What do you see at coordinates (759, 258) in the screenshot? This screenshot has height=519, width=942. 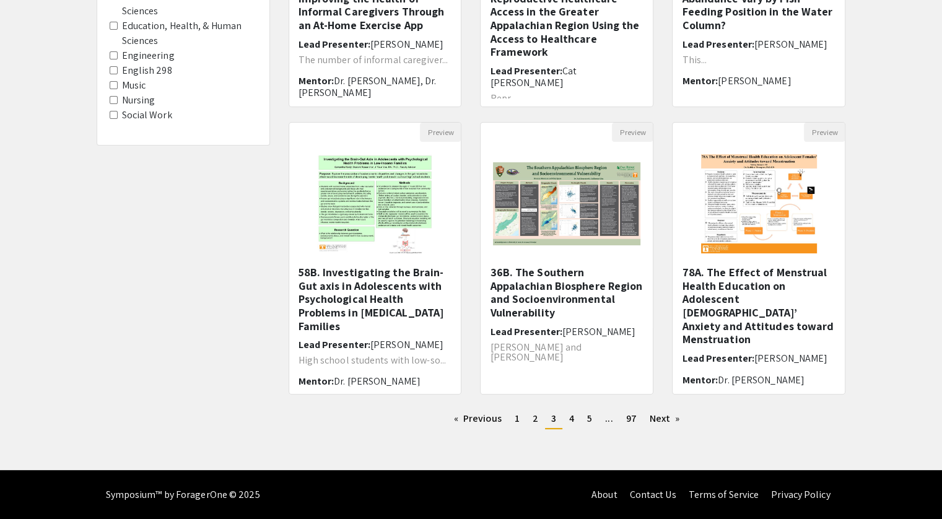 I see `div: Open Presentation <p><strong>78A. The Effect of Menstrual Health Education on Adolescent Females’...` at bounding box center [759, 258].